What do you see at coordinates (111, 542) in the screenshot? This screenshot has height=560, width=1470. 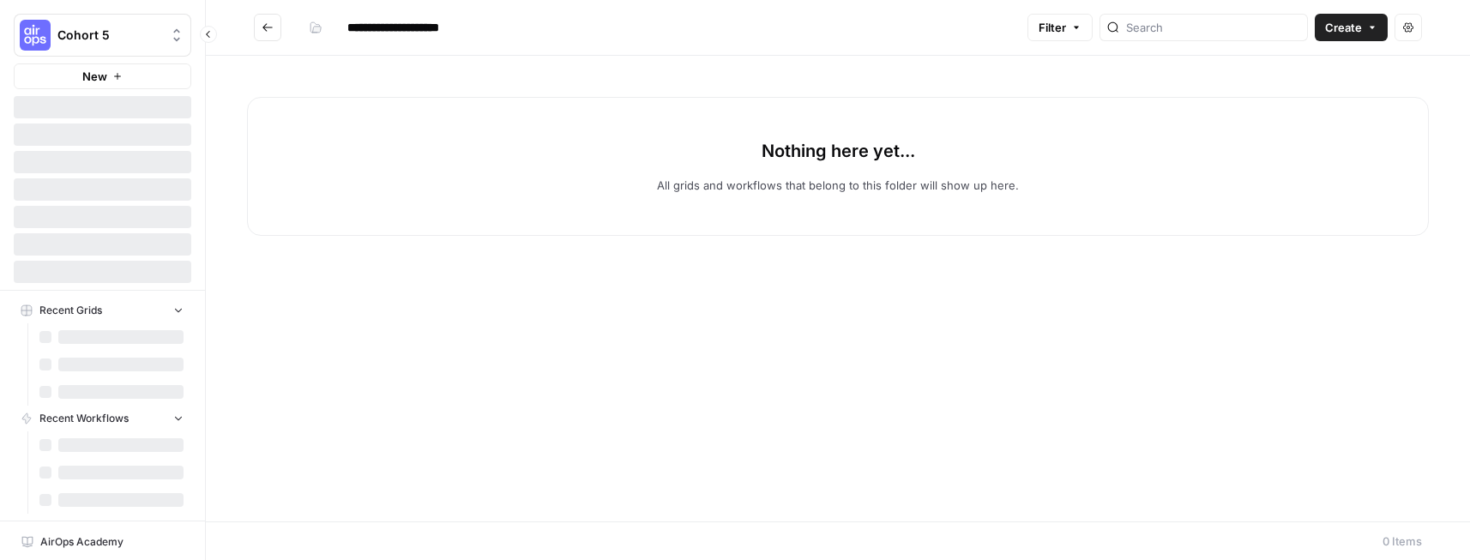 I see `span: AirOps Academy` at bounding box center [111, 542].